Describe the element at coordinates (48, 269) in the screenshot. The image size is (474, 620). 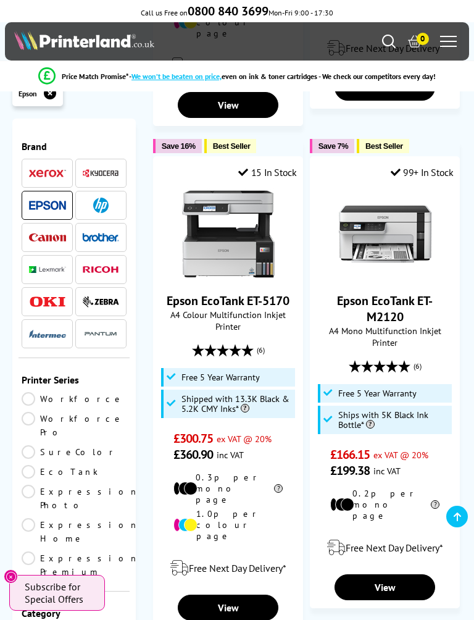
I see `a: Lexmark` at that location.